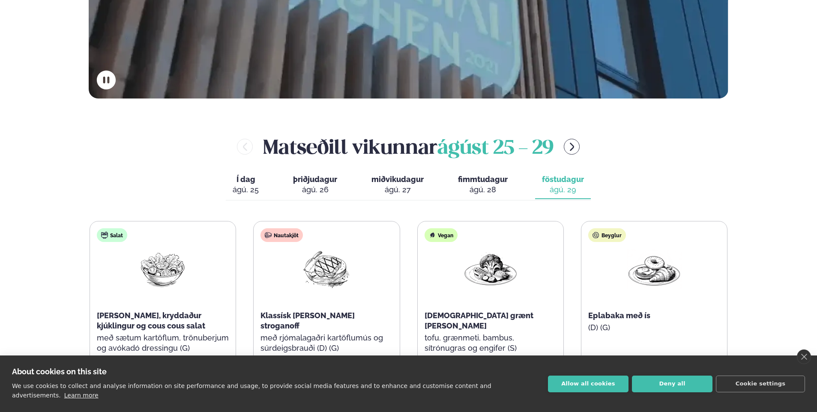  Describe the element at coordinates (59, 372) in the screenshot. I see `strong: About cookies on this site` at that location.